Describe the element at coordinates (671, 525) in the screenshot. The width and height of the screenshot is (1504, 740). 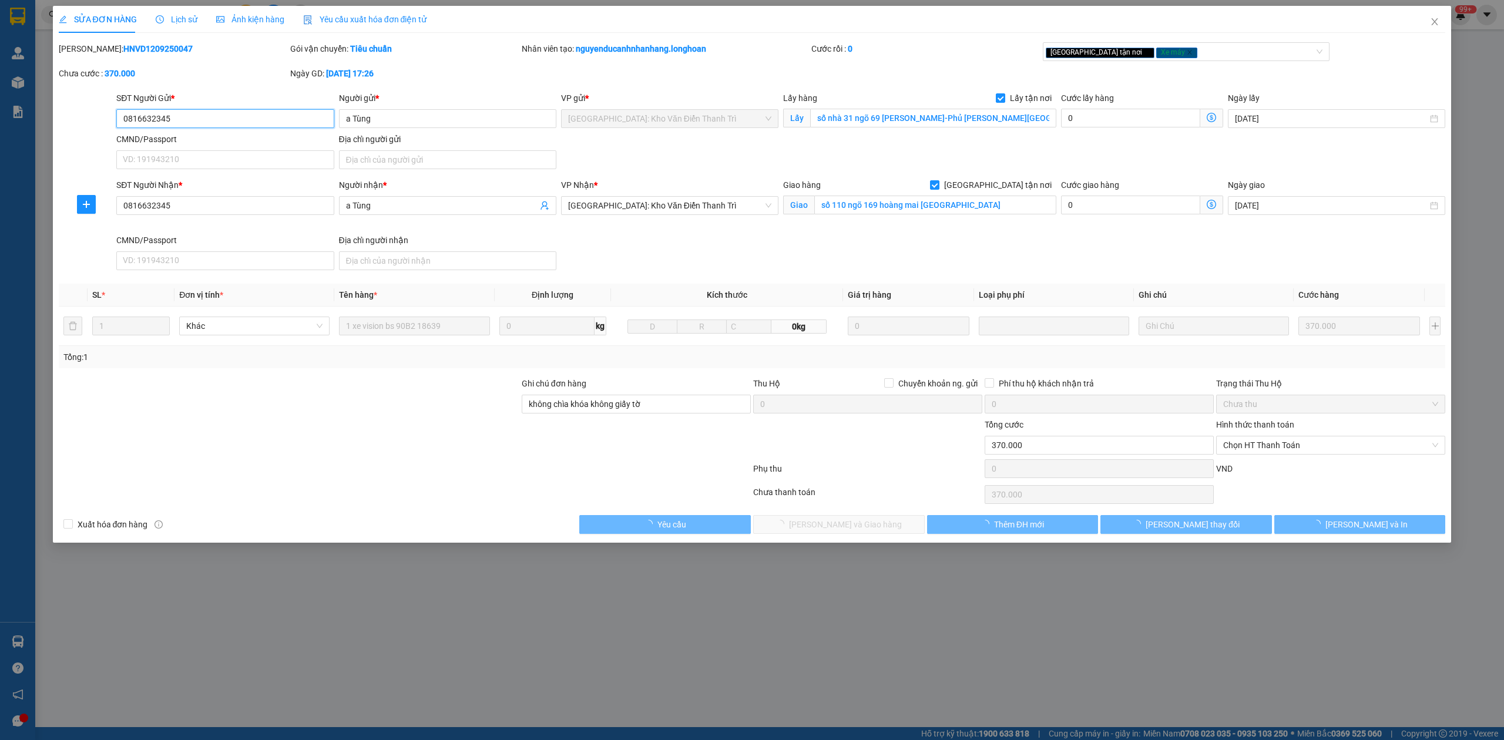
I see `span: Yêu cầu` at that location.